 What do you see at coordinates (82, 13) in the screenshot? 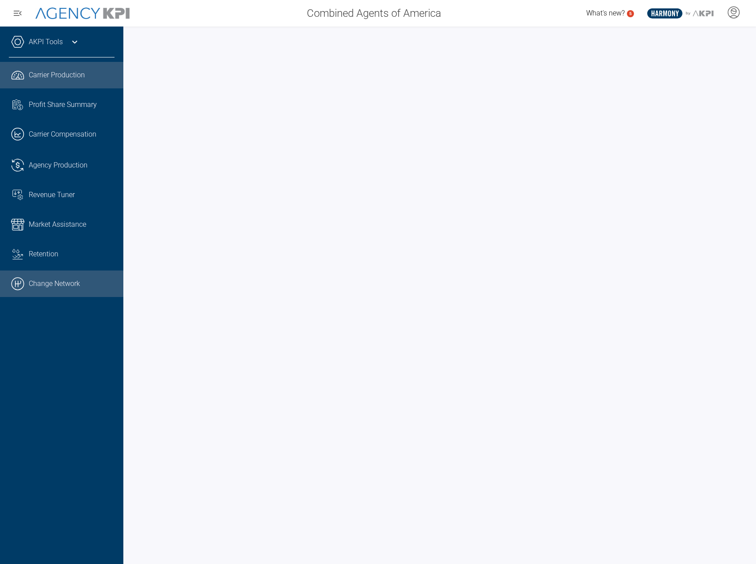
I see `img: AgencyKPI` at bounding box center [82, 13].